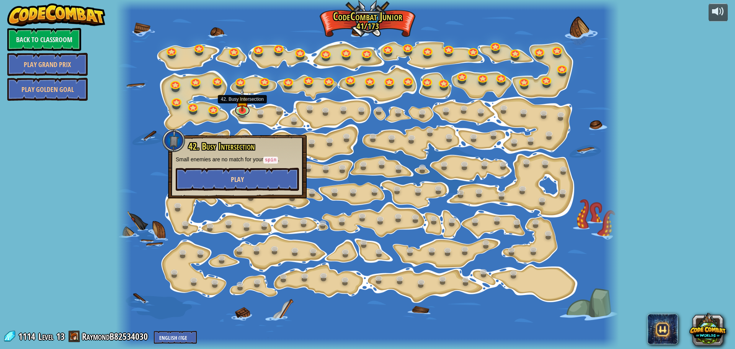 The image size is (735, 349). Describe the element at coordinates (46, 336) in the screenshot. I see `span: Level` at that location.